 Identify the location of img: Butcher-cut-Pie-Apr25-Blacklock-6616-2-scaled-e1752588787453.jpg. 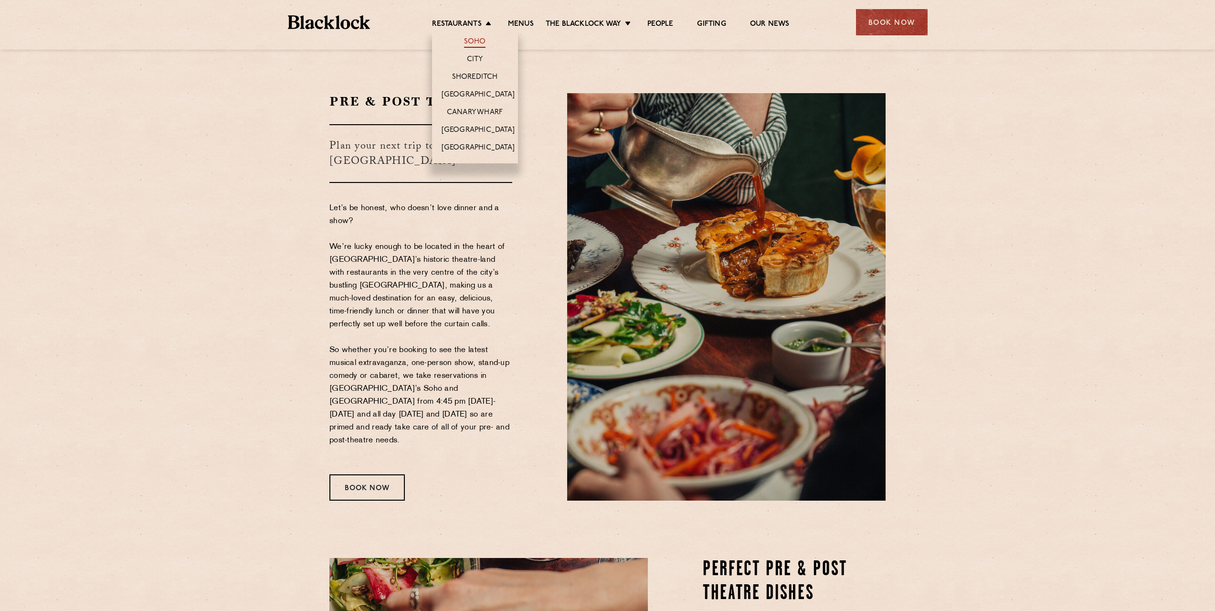
(726, 296).